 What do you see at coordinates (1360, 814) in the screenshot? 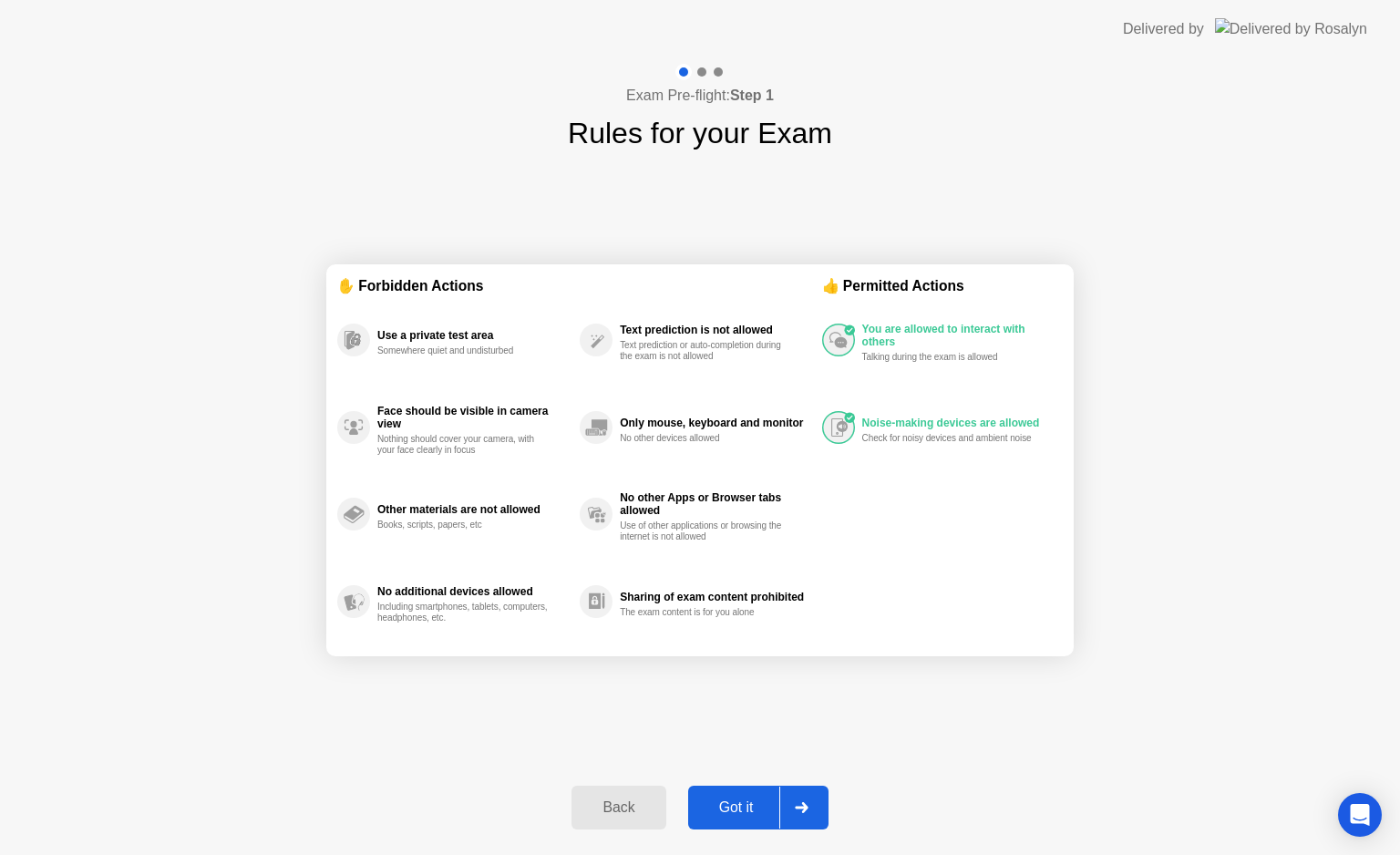
I see `div: Open Intercom Messenger` at bounding box center [1360, 814].